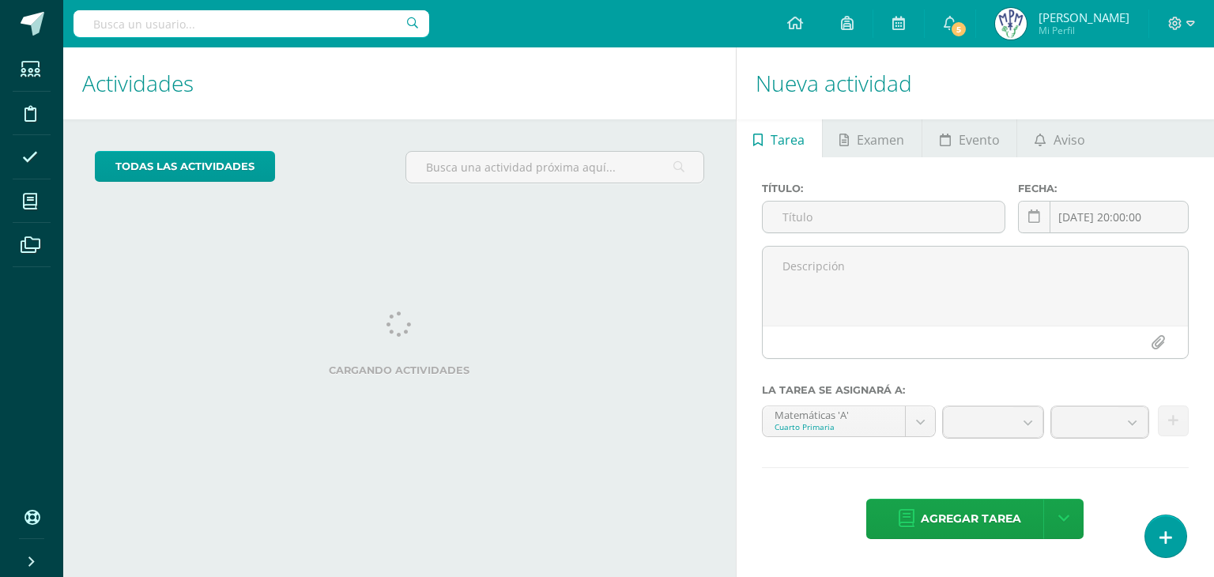  I want to click on span: Tarea, so click(787, 140).